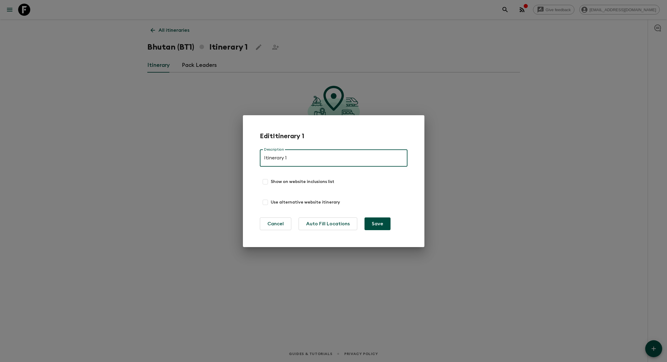  What do you see at coordinates (328, 224) in the screenshot?
I see `button: Auto Fill Locations` at bounding box center [328, 224].